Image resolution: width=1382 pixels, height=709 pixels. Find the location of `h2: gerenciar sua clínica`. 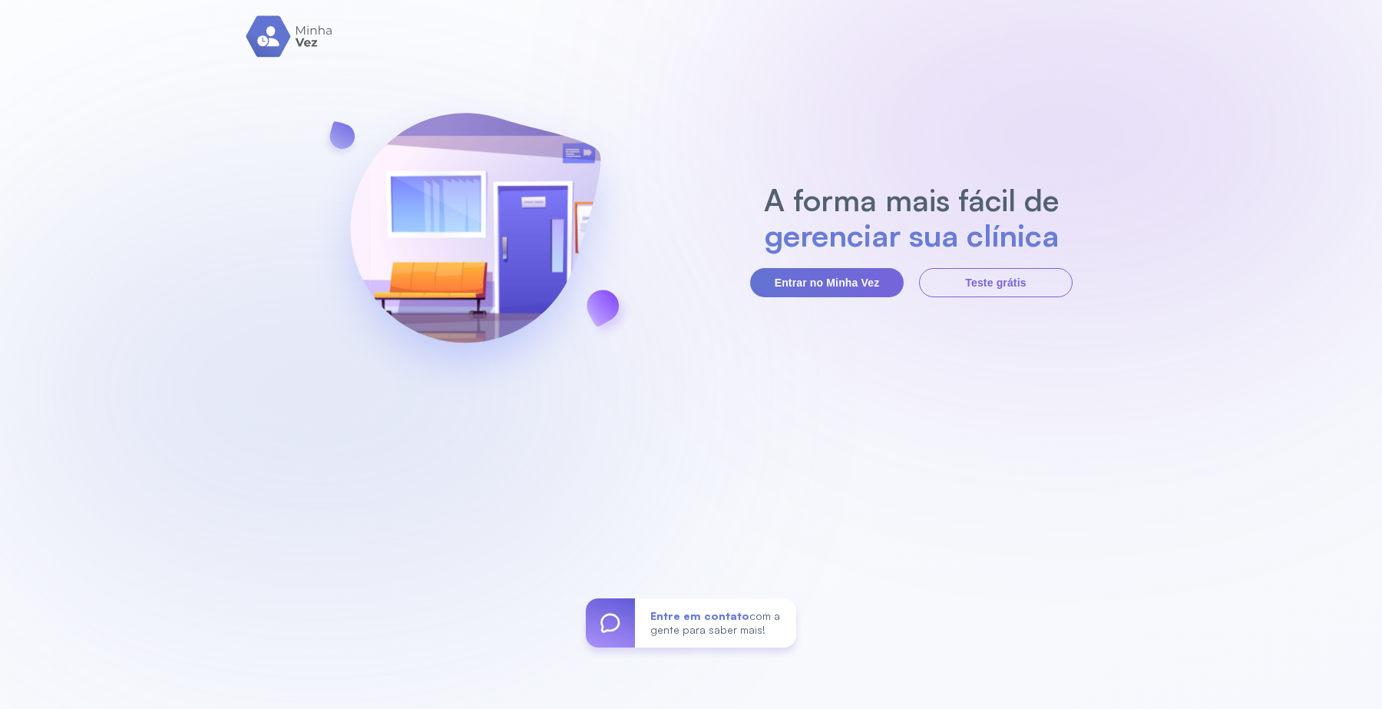

h2: gerenciar sua clínica is located at coordinates (911, 235).